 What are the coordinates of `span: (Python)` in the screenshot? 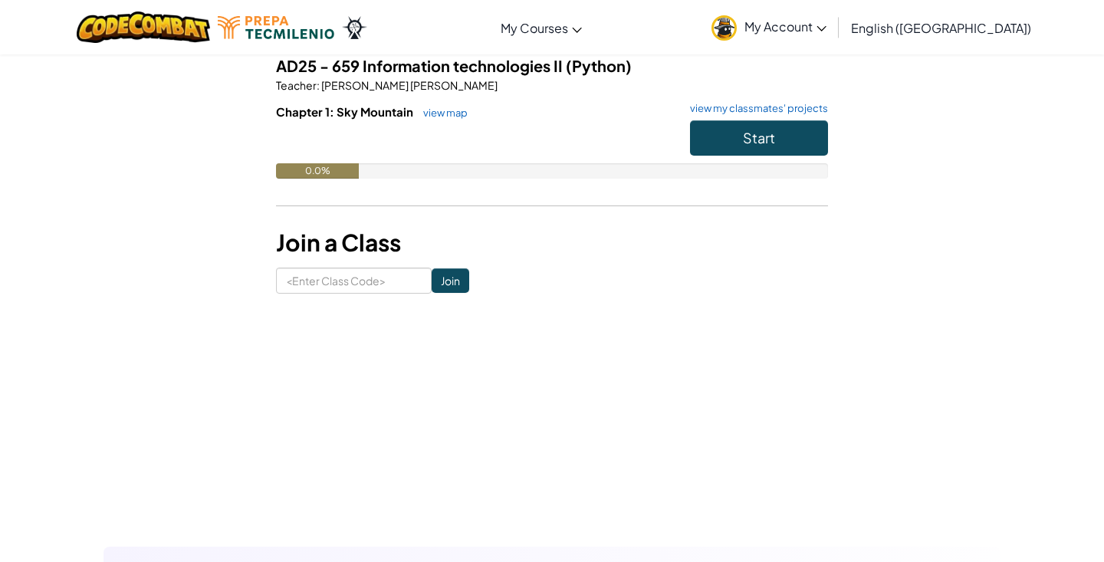 It's located at (599, 65).